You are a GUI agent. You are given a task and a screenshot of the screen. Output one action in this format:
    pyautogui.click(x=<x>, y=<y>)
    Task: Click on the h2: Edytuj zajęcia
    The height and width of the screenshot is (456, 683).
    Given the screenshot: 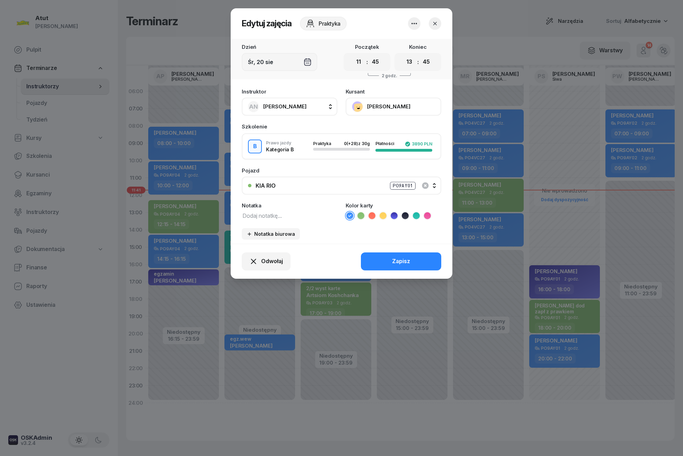 What is the action you would take?
    pyautogui.click(x=266, y=24)
    